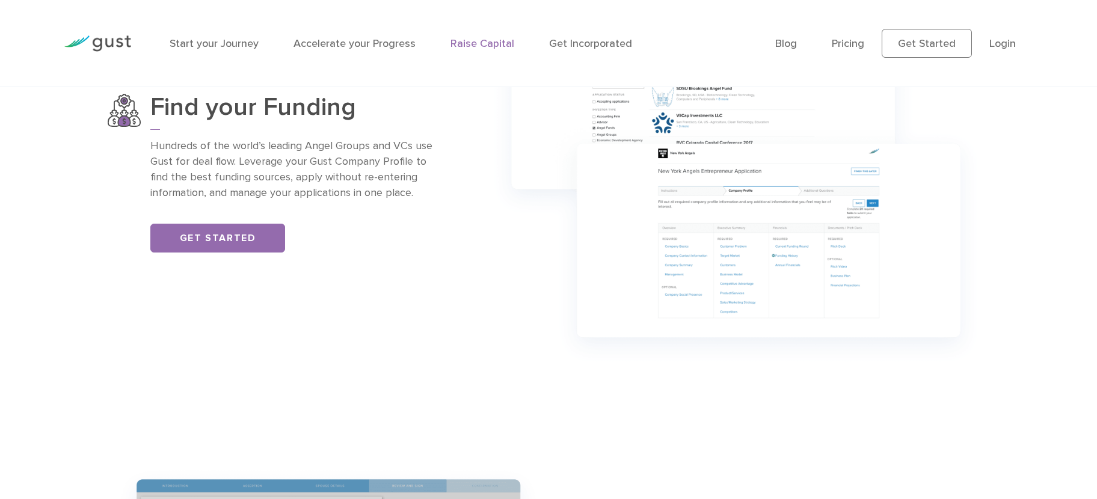 The width and height of the screenshot is (1097, 499). Describe the element at coordinates (482, 43) in the screenshot. I see `a: Raise Capital` at that location.